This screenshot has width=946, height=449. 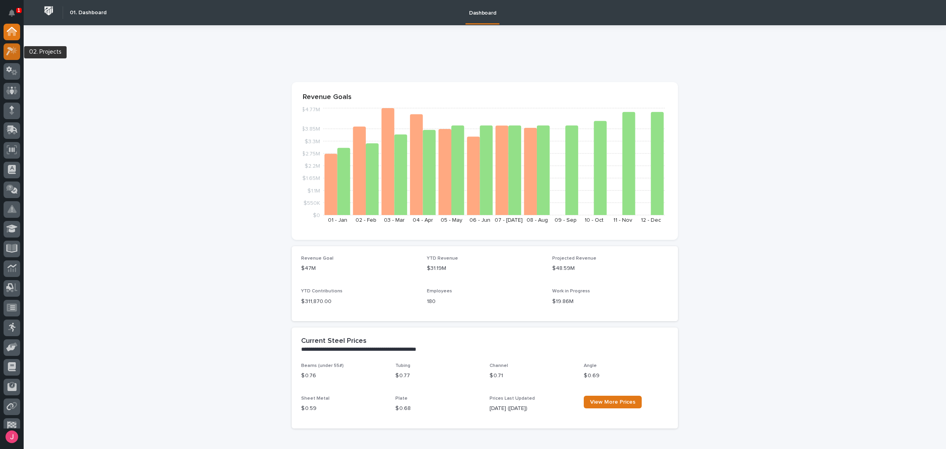 What do you see at coordinates (574, 258) in the screenshot?
I see `span: Projected Revenue` at bounding box center [574, 258].